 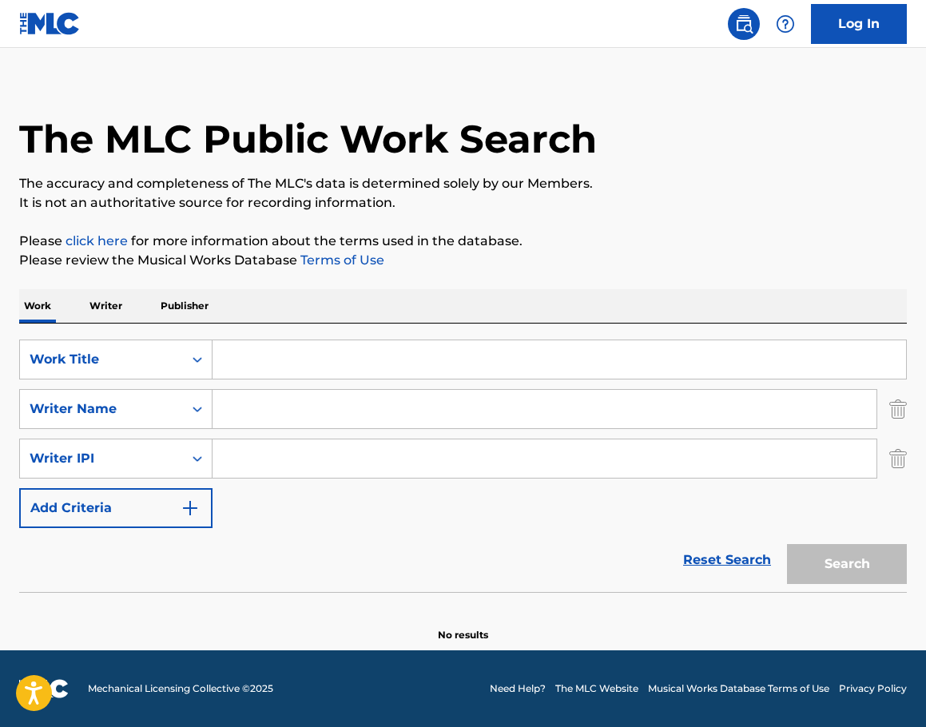 What do you see at coordinates (97, 241) in the screenshot?
I see `a: click here` at bounding box center [97, 241].